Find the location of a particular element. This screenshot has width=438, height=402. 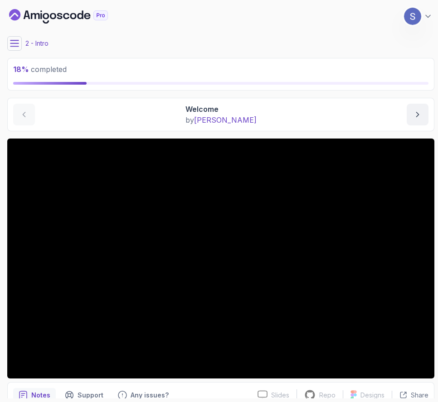

p: Any issues? is located at coordinates (150, 396).